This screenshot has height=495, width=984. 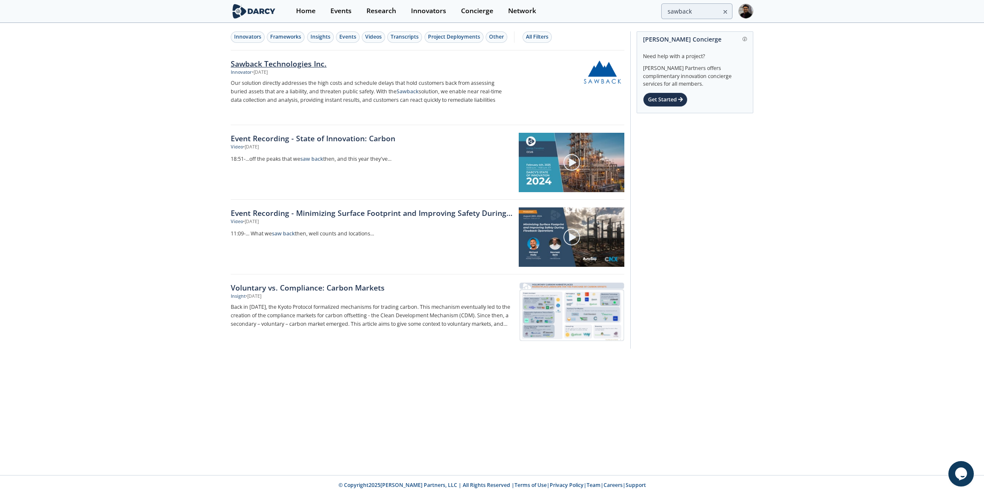 I want to click on div: Sawback Technologies Inc., so click(x=371, y=64).